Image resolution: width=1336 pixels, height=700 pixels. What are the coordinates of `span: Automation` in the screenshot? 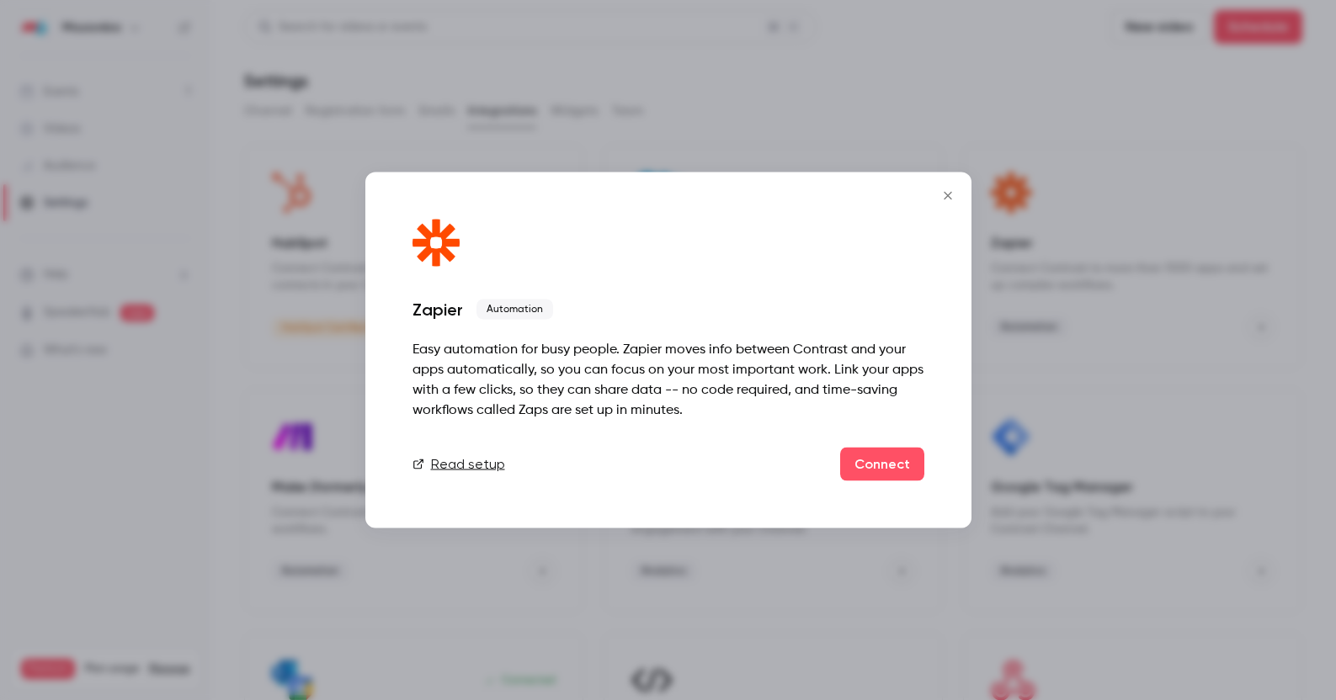 It's located at (514, 310).